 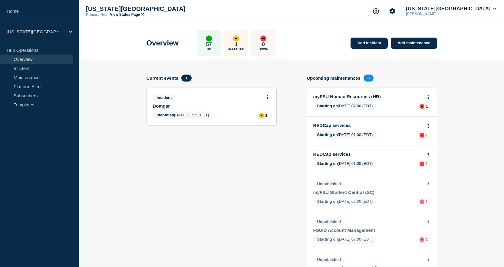 What do you see at coordinates (209, 45) in the screenshot?
I see `p: 57` at bounding box center [209, 45].